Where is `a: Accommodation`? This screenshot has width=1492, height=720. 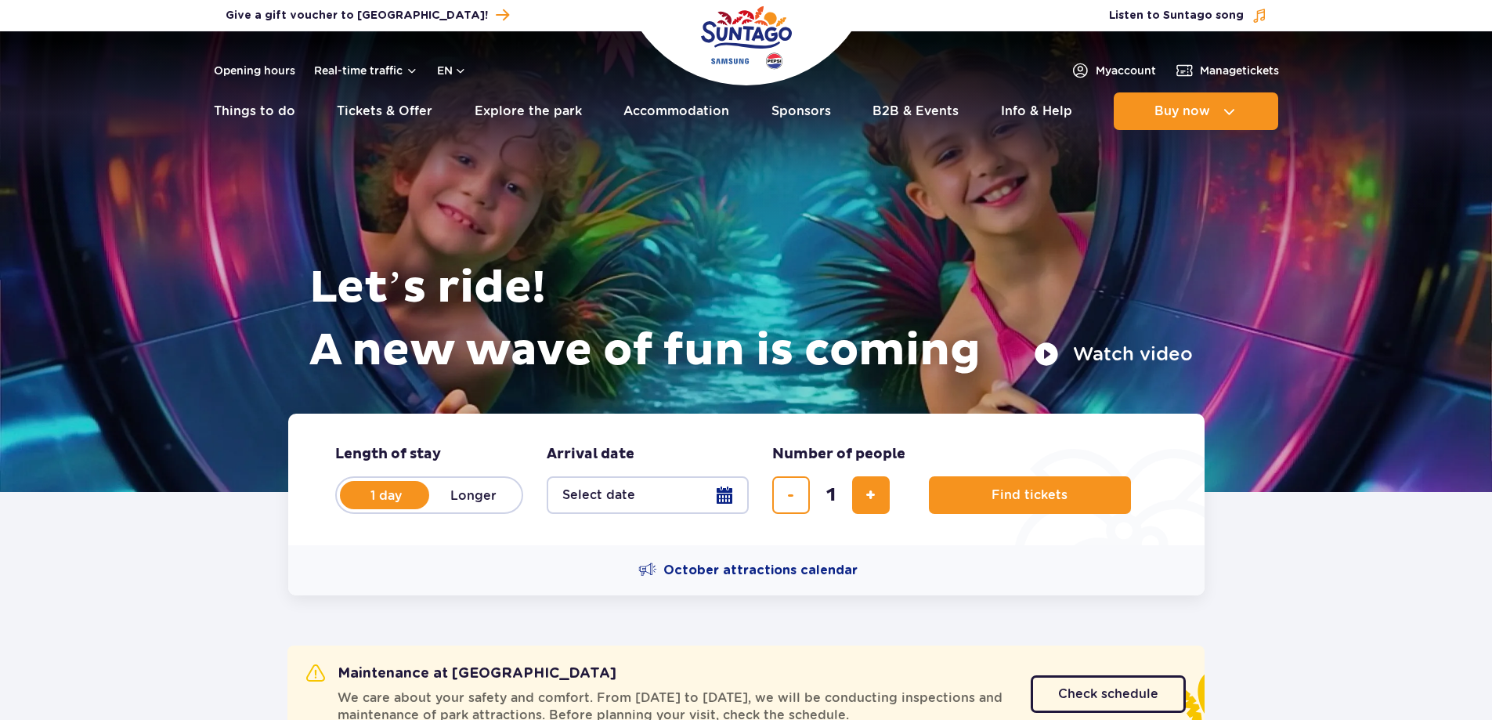 a: Accommodation is located at coordinates (676, 111).